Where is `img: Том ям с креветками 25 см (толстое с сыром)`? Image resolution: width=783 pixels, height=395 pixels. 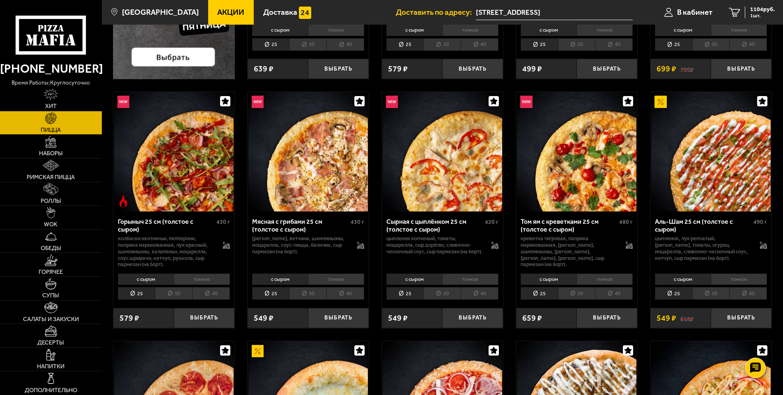
img: Том ям с креветками 25 см (толстое с сыром) is located at coordinates (577, 152).